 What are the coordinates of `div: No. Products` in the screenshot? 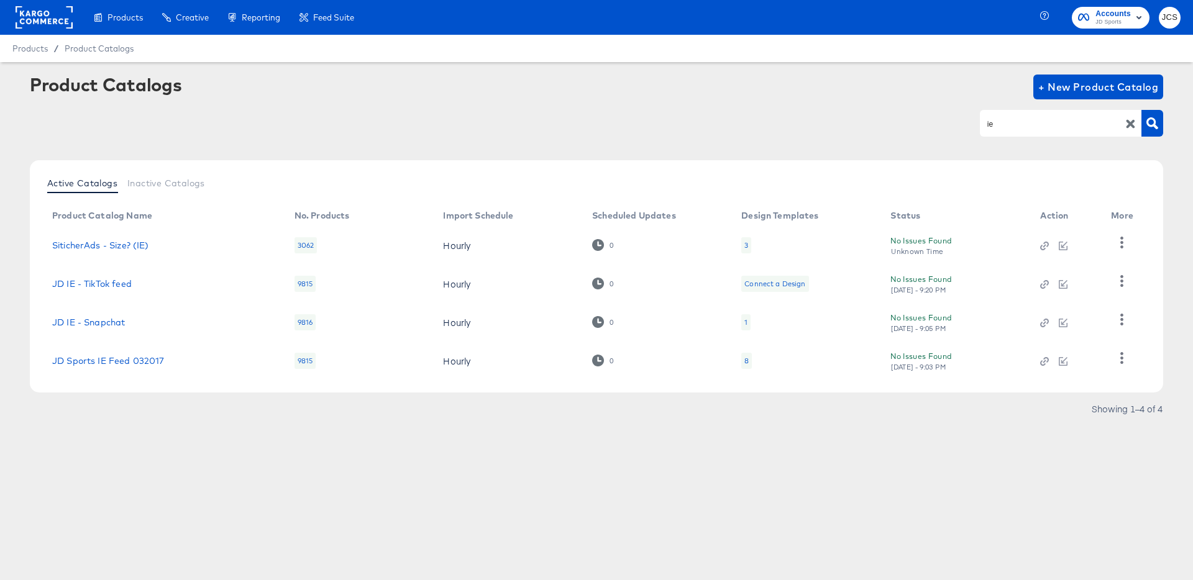 It's located at (322, 216).